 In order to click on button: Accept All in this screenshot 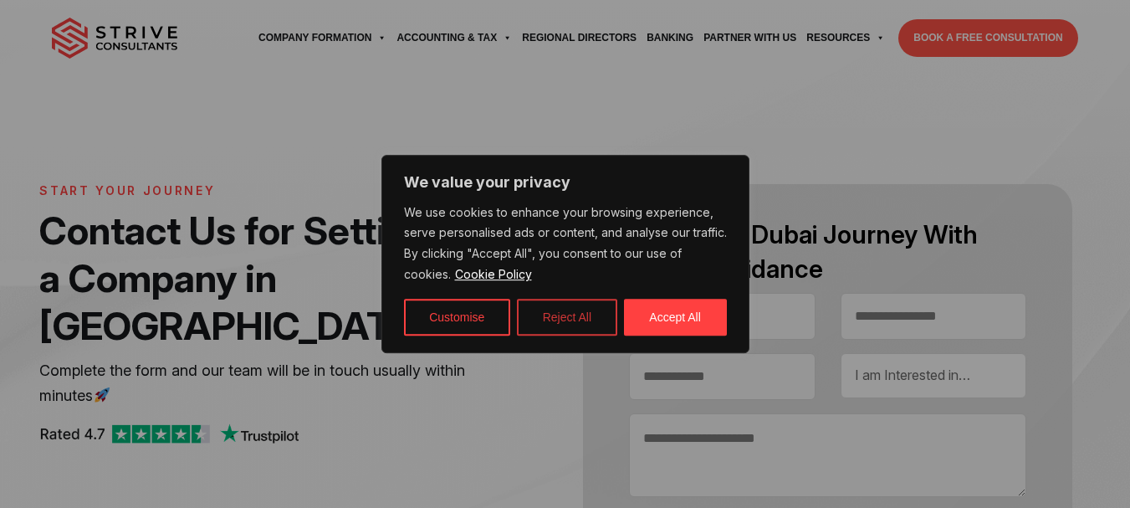, I will do `click(675, 317)`.